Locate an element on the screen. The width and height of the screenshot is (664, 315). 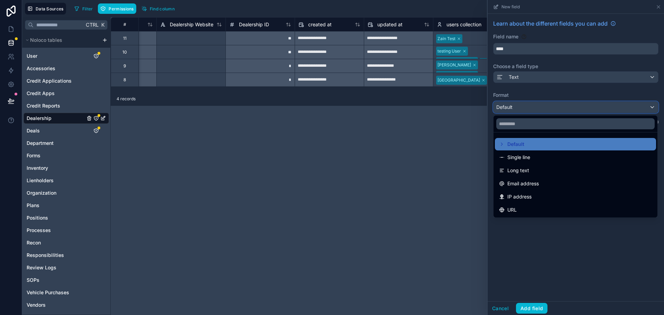
div: 8 is located at coordinates (125, 80).